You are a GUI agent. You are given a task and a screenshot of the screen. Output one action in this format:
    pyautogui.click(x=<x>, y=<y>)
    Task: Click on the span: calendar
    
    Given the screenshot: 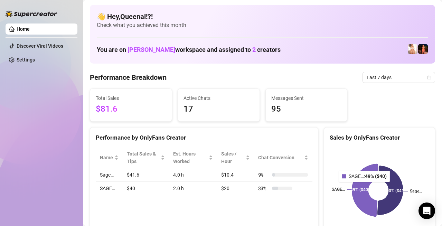 What is the action you would take?
    pyautogui.click(x=430, y=77)
    